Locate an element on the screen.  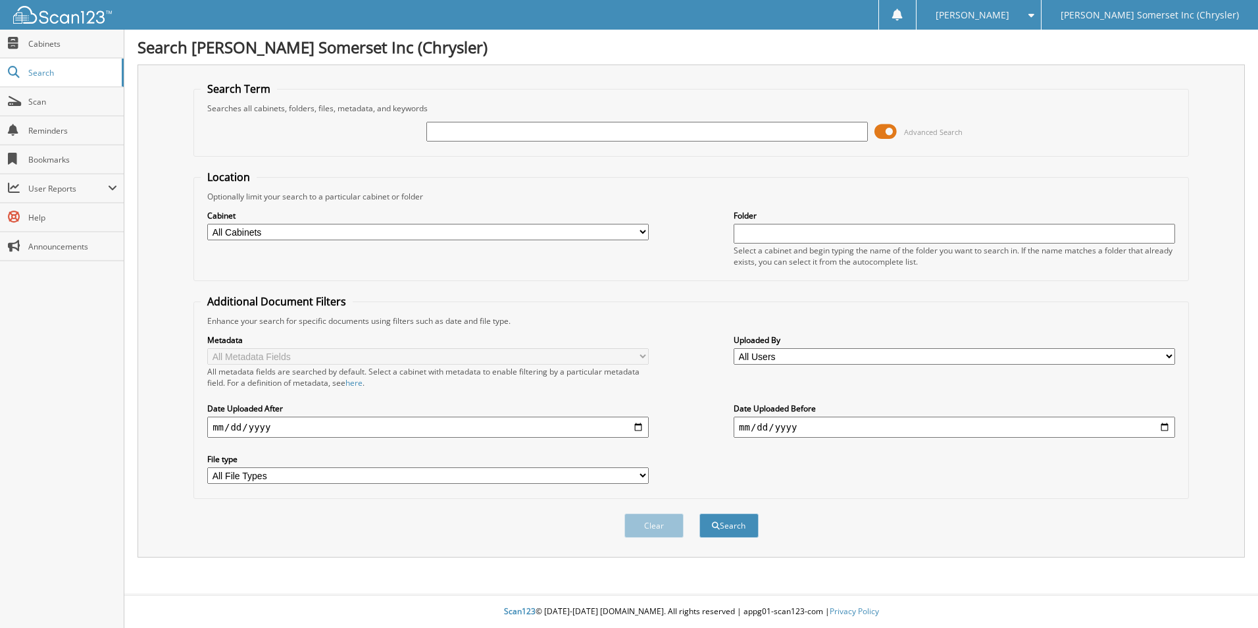
img: scan123-logo-white.svg is located at coordinates (63, 14).